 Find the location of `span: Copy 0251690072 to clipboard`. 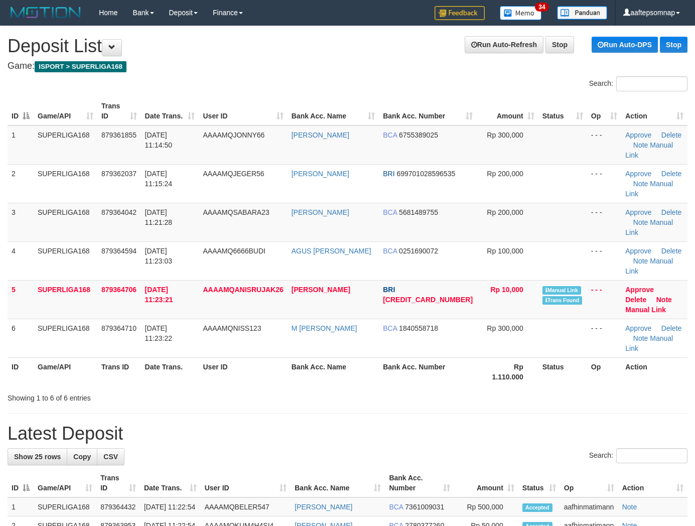

span: Copy 0251690072 to clipboard is located at coordinates (418, 251).